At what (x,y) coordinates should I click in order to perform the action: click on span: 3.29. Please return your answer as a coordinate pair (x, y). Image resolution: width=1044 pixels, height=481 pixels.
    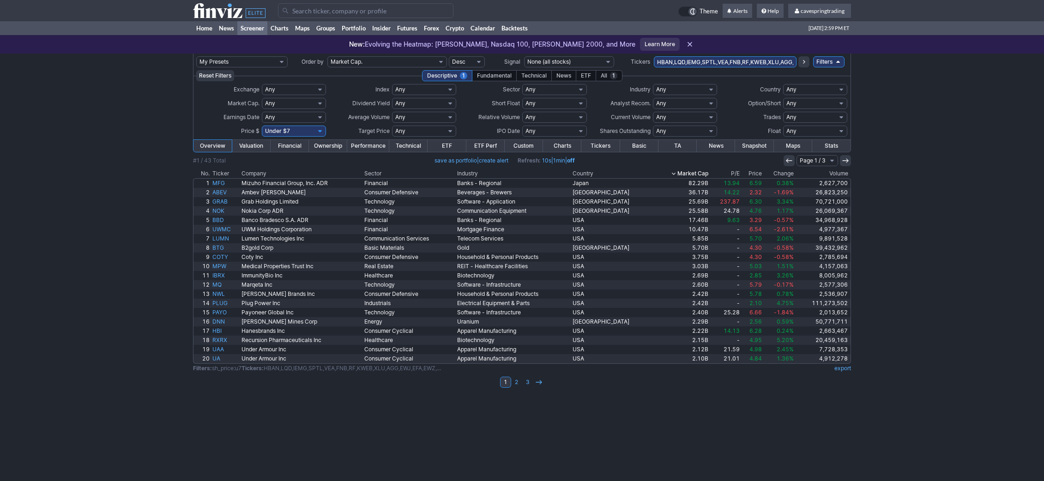
    Looking at the image, I should click on (755, 220).